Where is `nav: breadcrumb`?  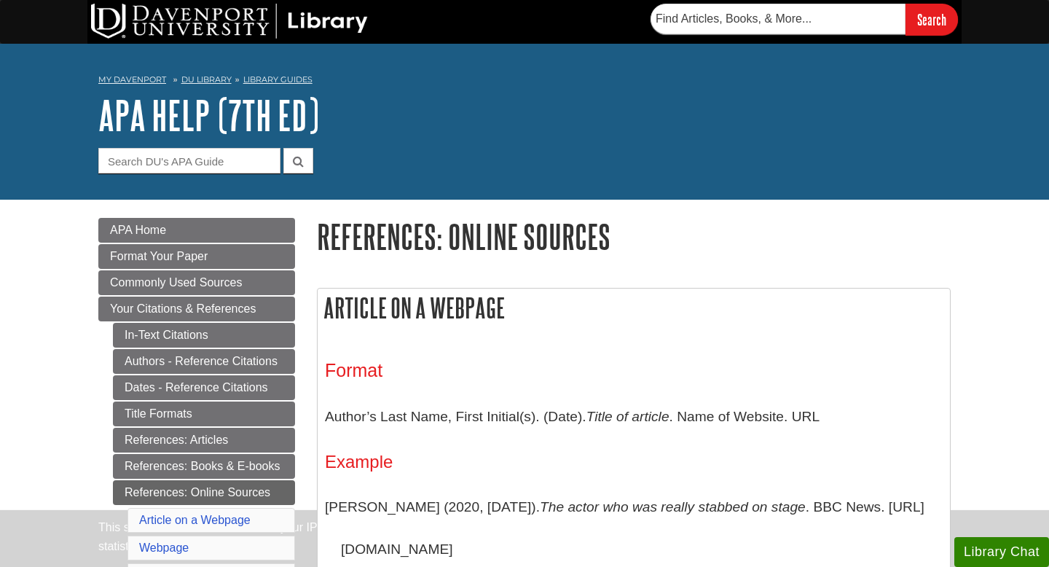 nav: breadcrumb is located at coordinates (525, 82).